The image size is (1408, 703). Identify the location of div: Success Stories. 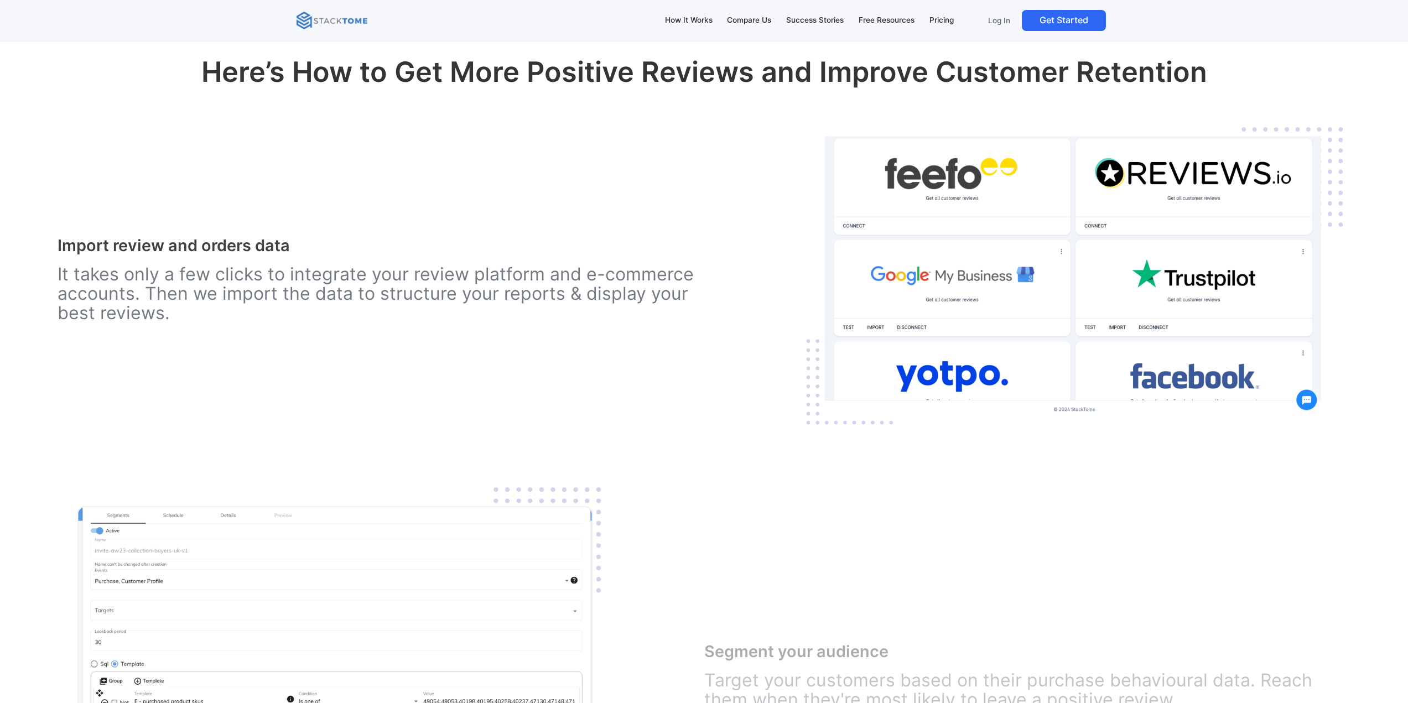
(815, 20).